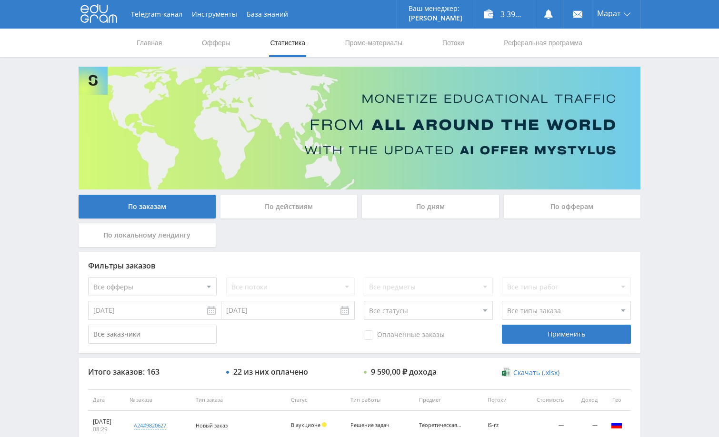 The image size is (719, 437). I want to click on img: rus.png, so click(617, 425).